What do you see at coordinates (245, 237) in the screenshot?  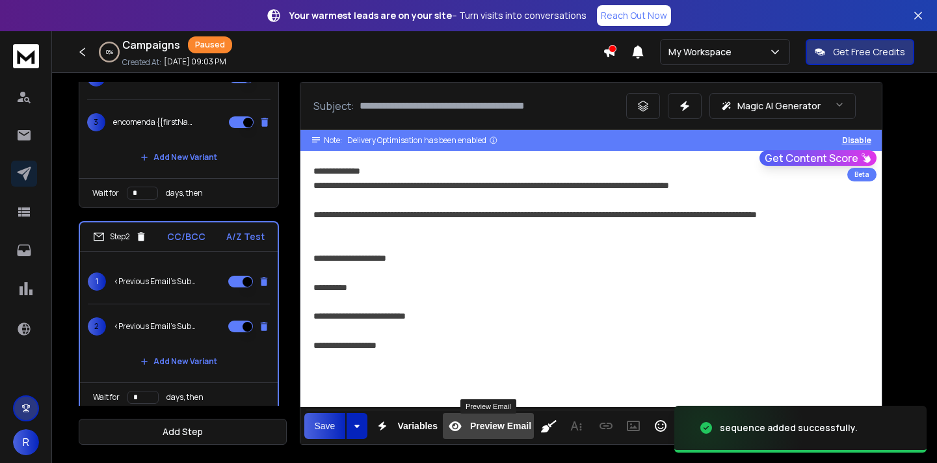 I see `p: A/Z Test` at bounding box center [245, 237].